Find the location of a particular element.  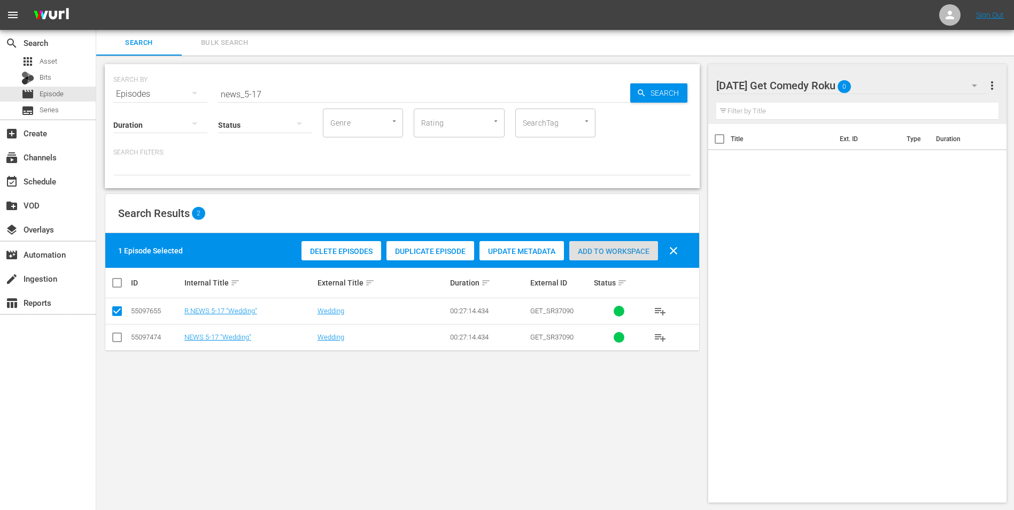

div: Episodes is located at coordinates (160, 94).